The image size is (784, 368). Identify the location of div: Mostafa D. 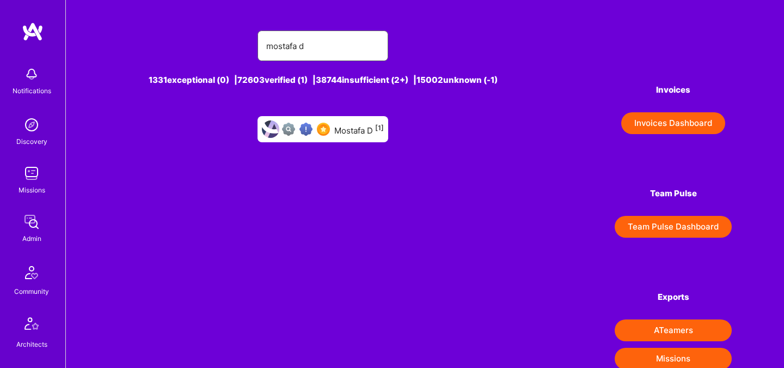
(359, 129).